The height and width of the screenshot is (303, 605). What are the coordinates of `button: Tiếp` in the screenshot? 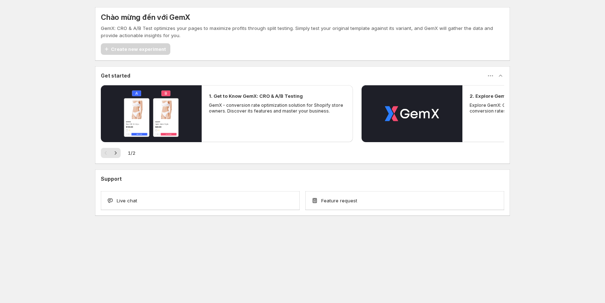 It's located at (116, 153).